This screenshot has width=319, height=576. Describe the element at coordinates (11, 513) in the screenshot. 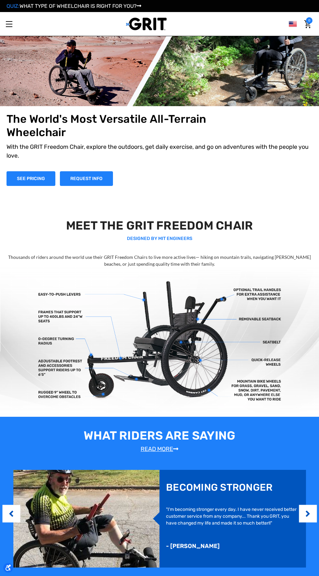

I see `button: Previous` at that location.